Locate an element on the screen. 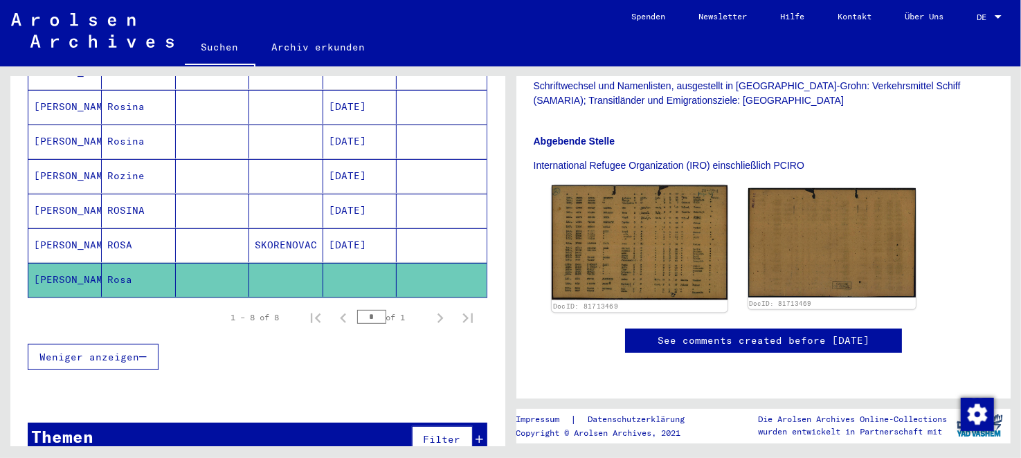 Image resolution: width=1021 pixels, height=458 pixels. p: Die Arolsen Archives Online-Collections is located at coordinates (852, 419).